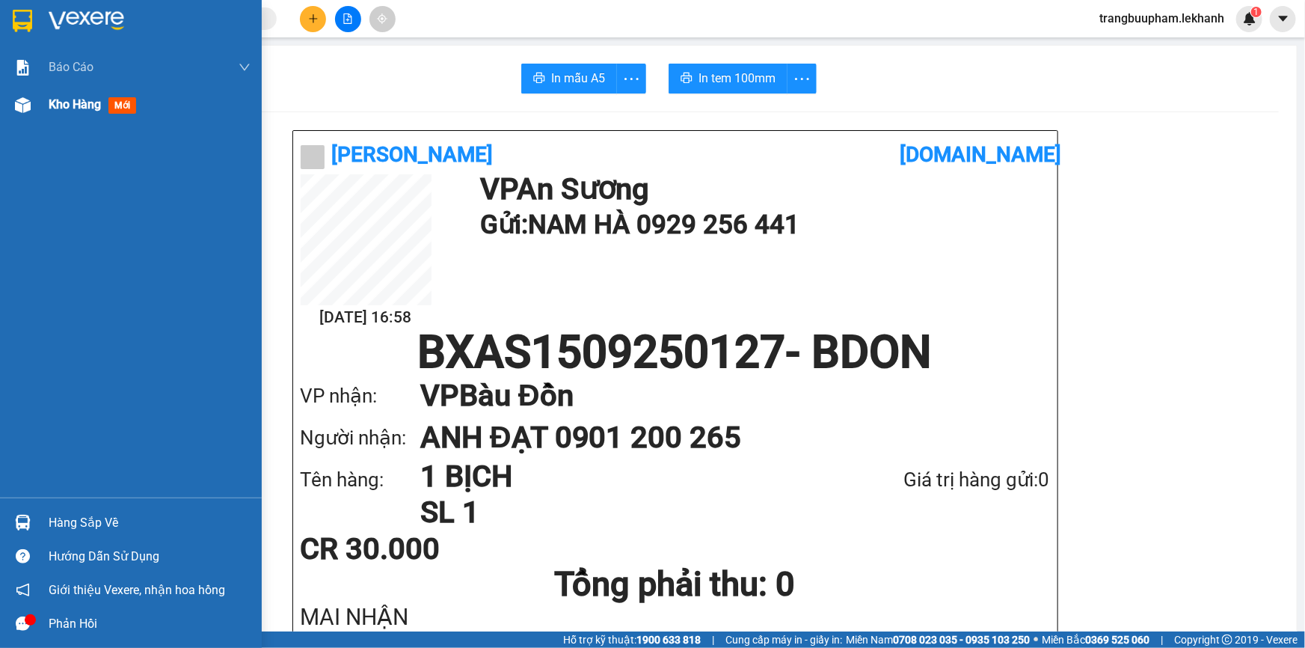  I want to click on div: 30.000, so click(73, 87).